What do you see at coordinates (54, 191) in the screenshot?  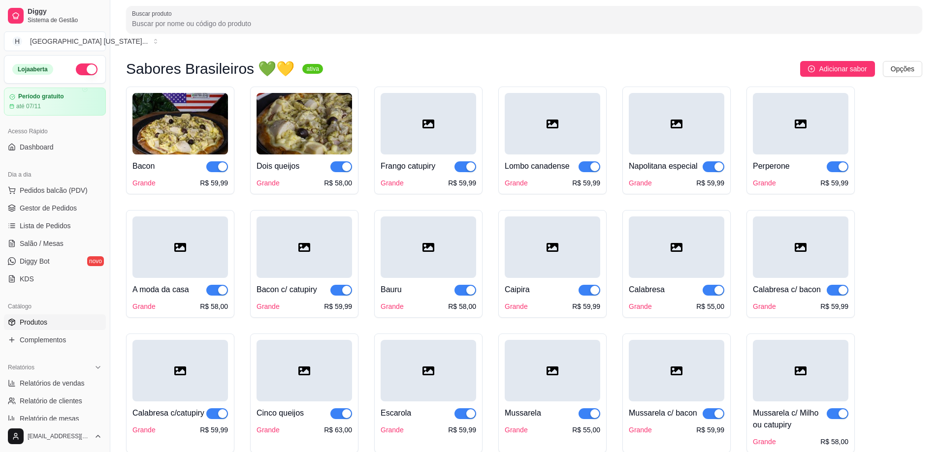 I see `span: Pedidos balcão (PDV)` at bounding box center [54, 191].